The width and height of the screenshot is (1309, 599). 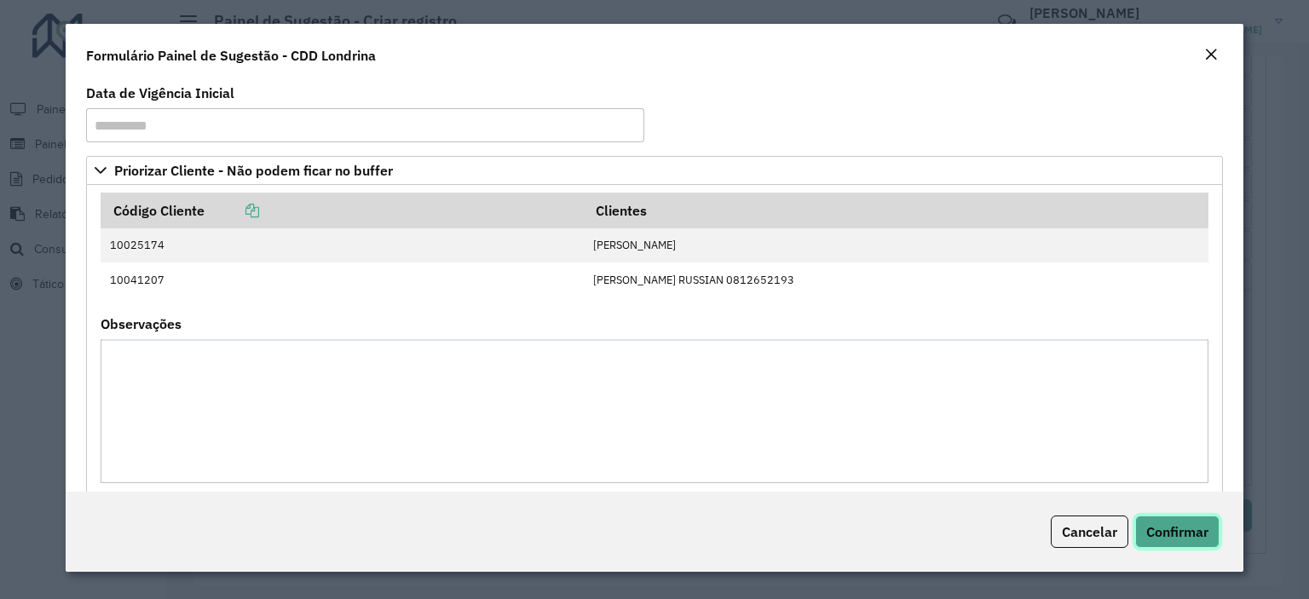 I want to click on a: Copiar, so click(x=232, y=210).